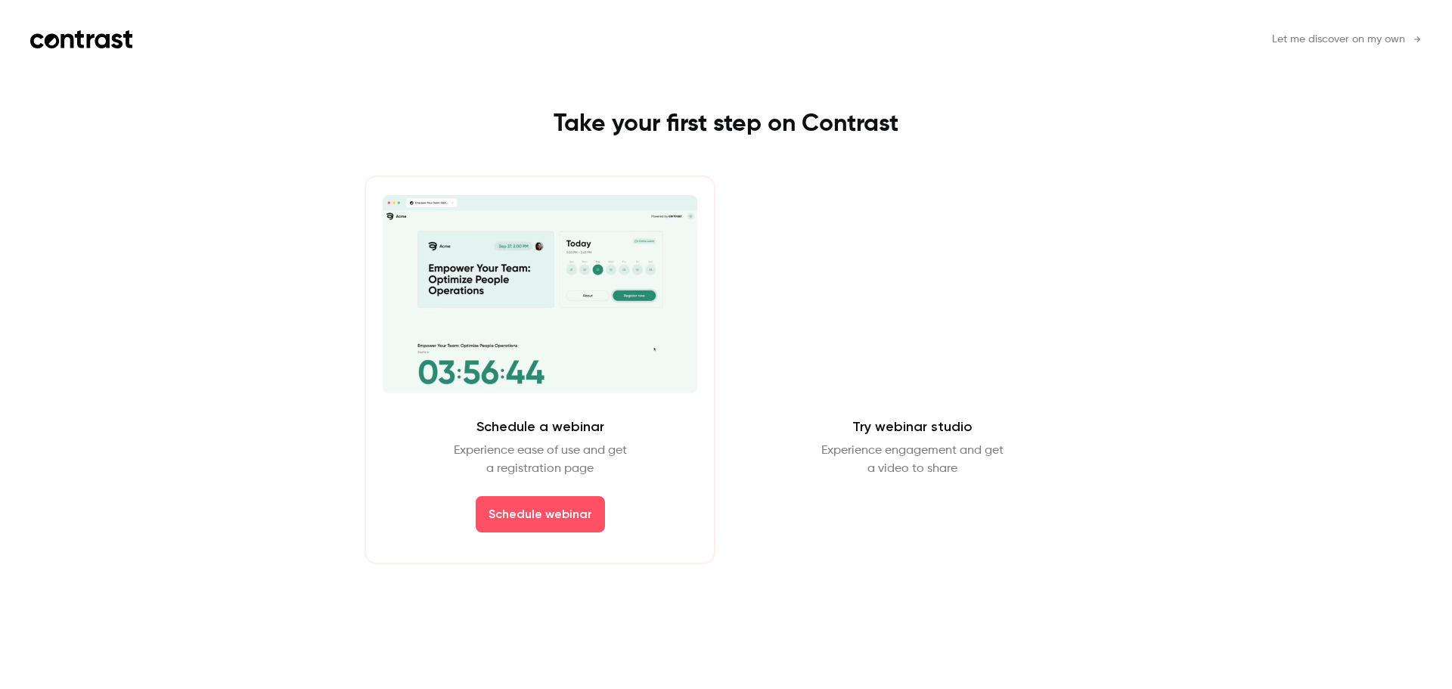 The width and height of the screenshot is (1452, 689). Describe the element at coordinates (1339, 39) in the screenshot. I see `span: Let me discover on my own` at that location.